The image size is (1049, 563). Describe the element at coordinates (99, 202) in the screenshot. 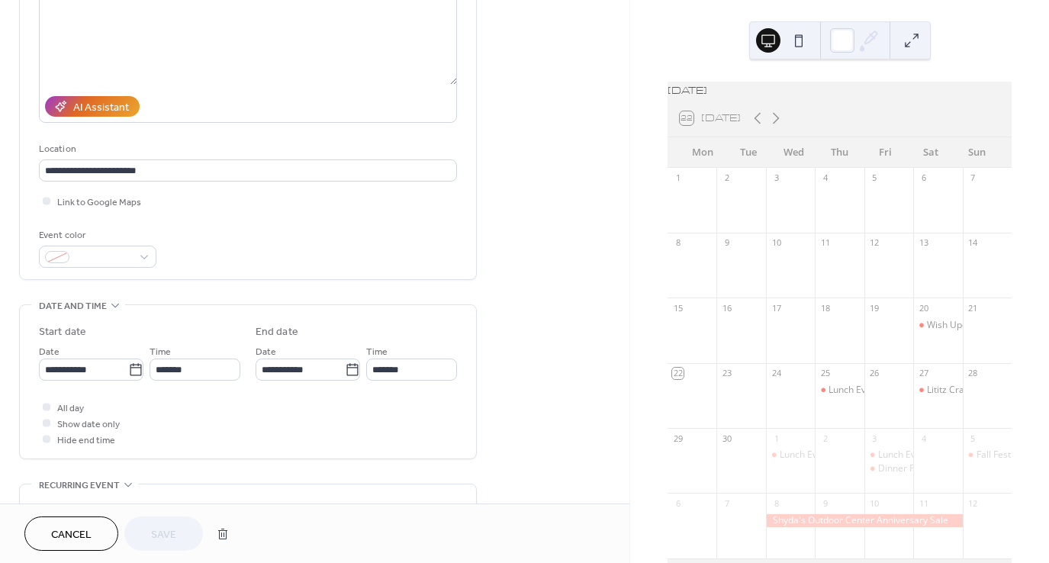

I see `span: Link to Google Maps` at that location.